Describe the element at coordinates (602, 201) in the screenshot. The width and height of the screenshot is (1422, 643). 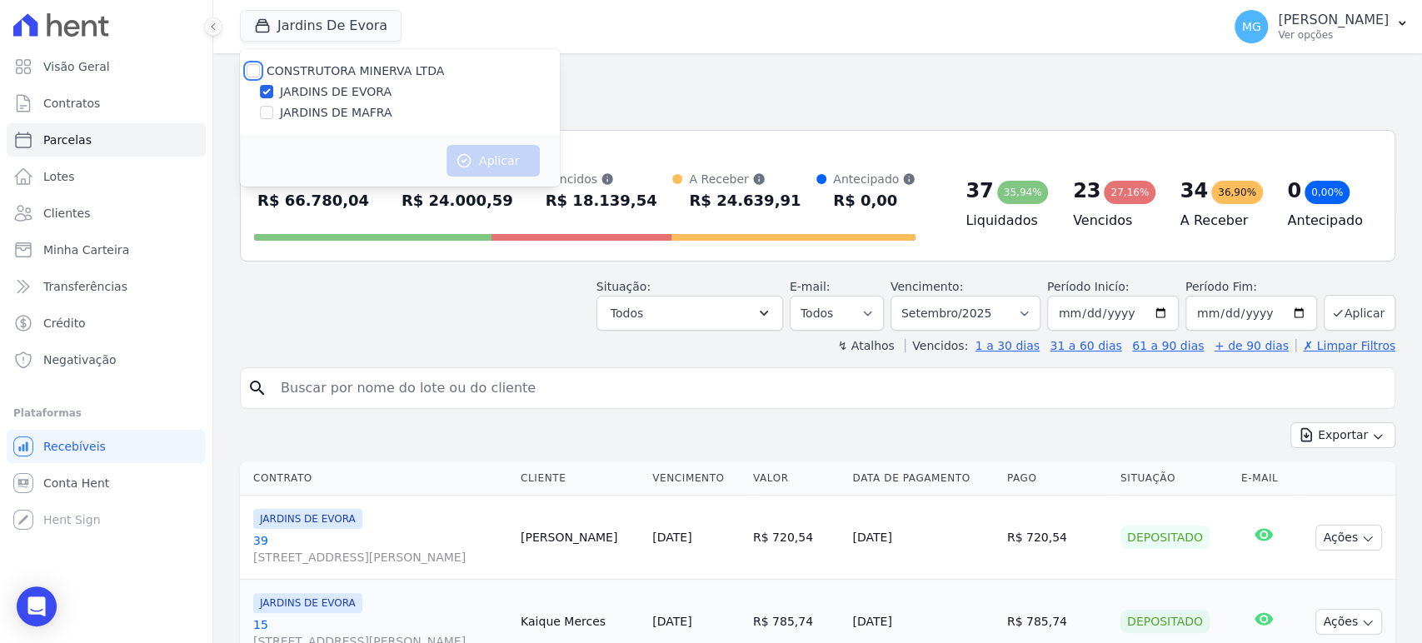
I see `div: R$ 18.139,54` at that location.